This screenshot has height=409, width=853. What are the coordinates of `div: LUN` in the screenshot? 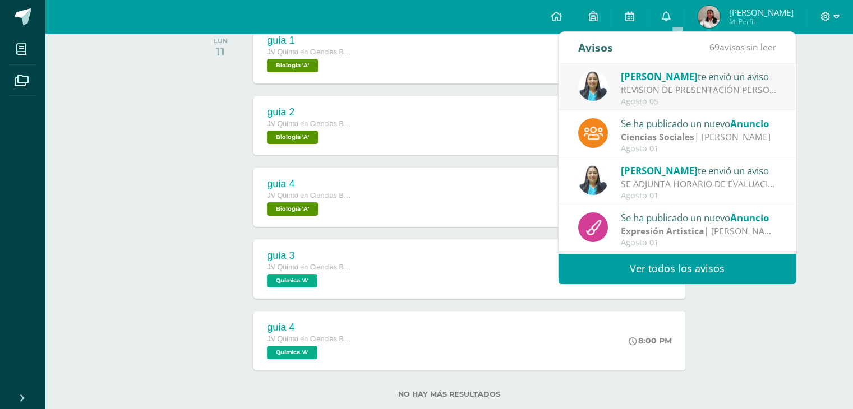 It's located at (220, 41).